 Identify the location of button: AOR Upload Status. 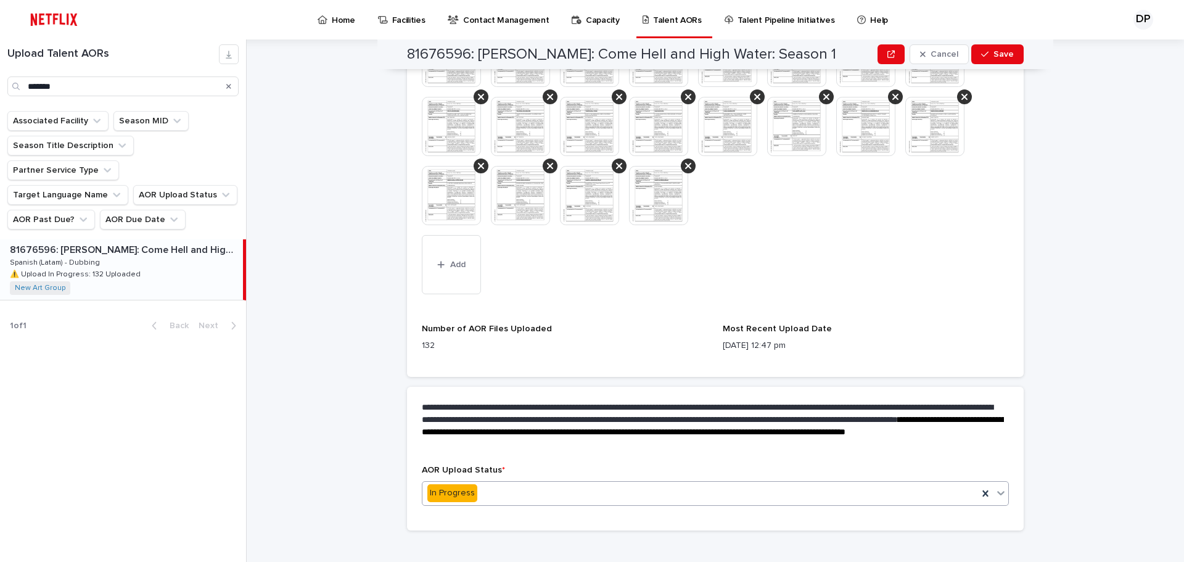
(185, 195).